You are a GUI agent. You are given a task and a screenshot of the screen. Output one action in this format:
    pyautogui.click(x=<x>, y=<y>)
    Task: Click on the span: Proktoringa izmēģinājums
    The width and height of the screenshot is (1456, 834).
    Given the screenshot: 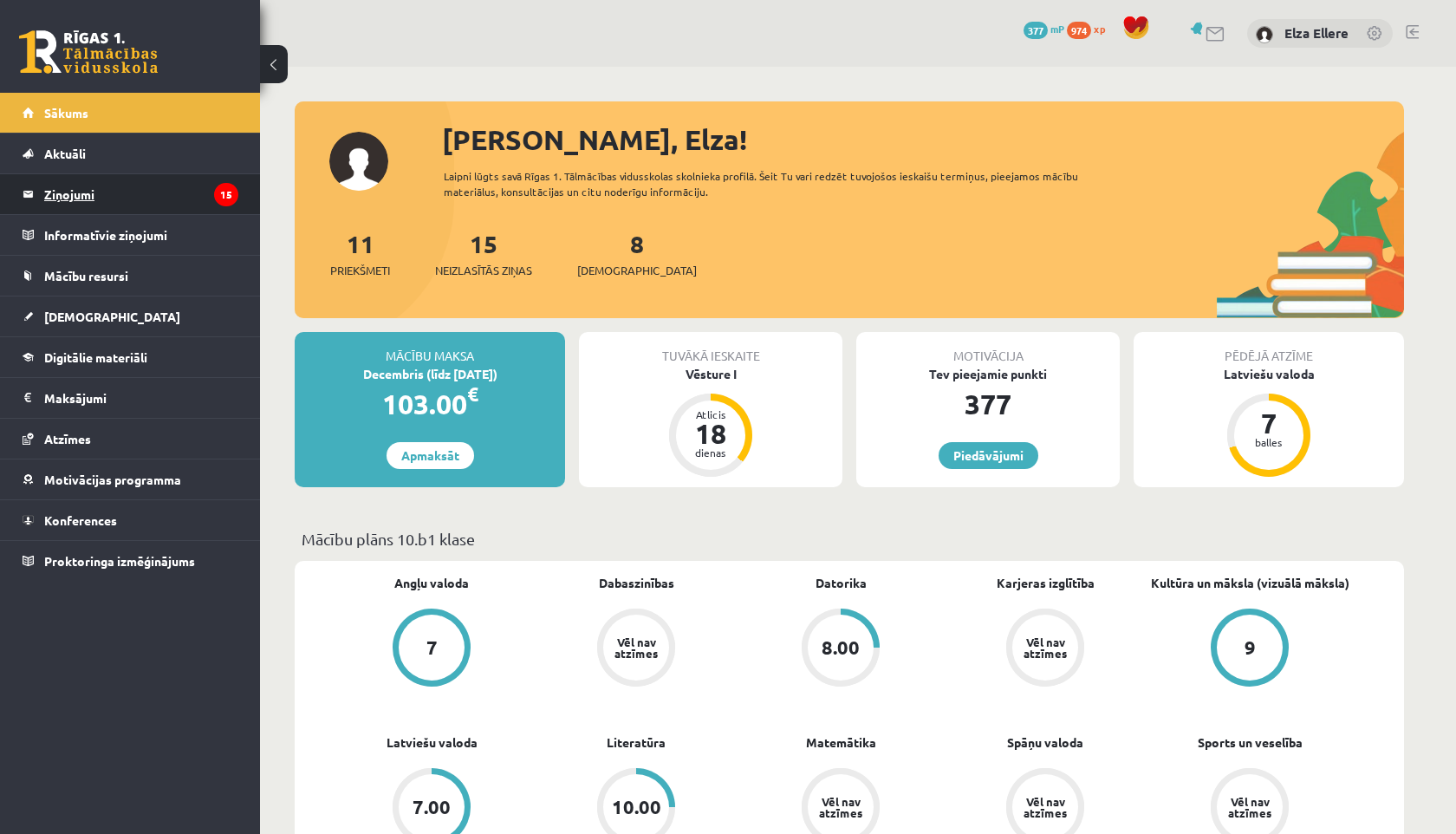 What is the action you would take?
    pyautogui.click(x=120, y=561)
    